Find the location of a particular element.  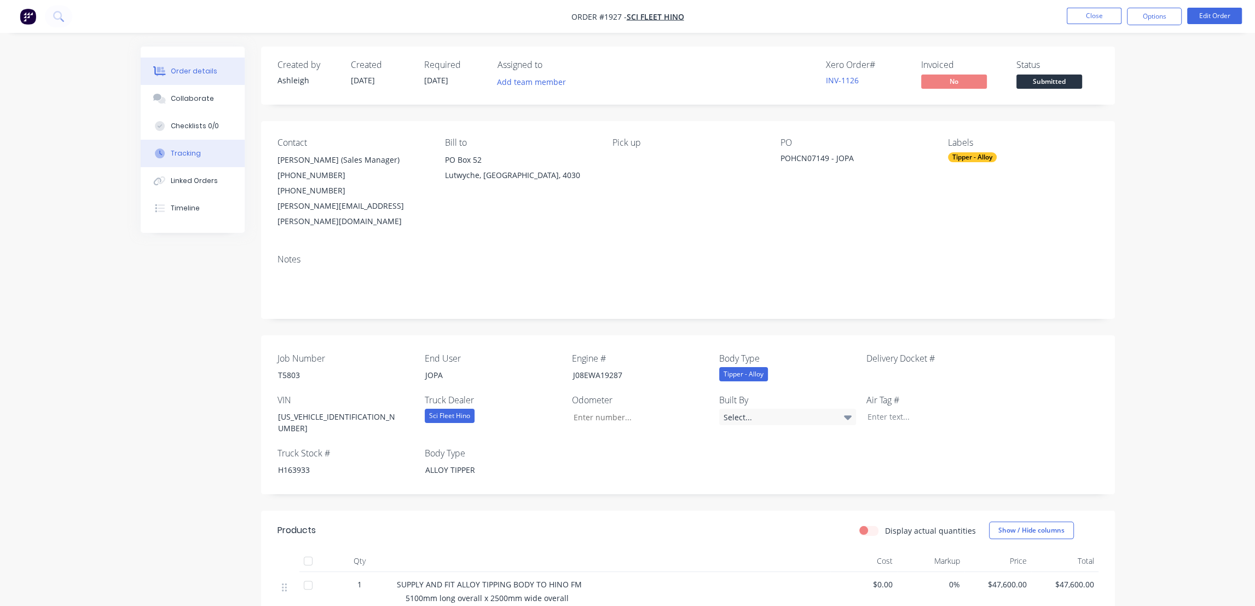

div: Labels is located at coordinates (1023, 142).